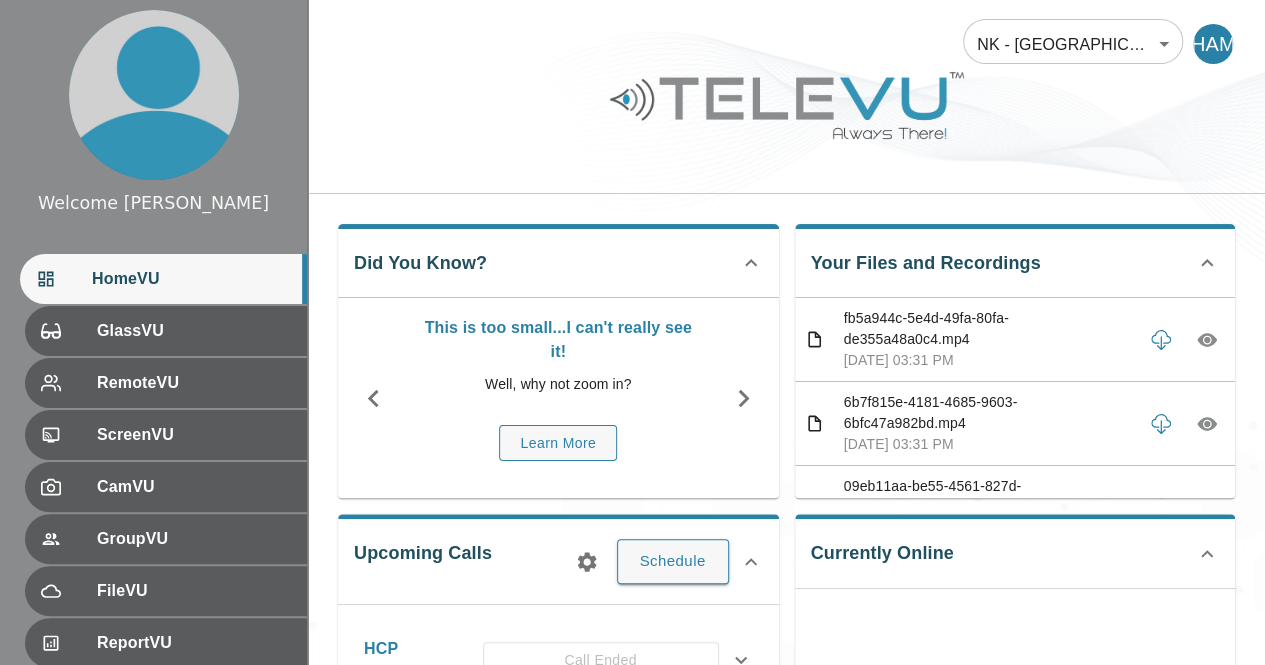 The height and width of the screenshot is (665, 1265). Describe the element at coordinates (194, 435) in the screenshot. I see `span: ScreenVU` at that location.